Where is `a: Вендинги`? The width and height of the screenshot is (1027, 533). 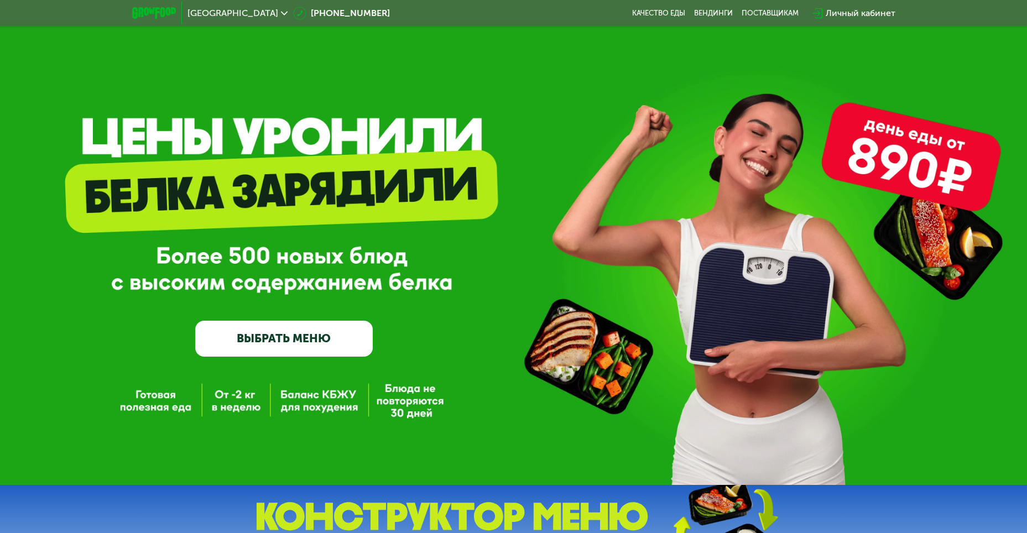 a: Вендинги is located at coordinates (713, 13).